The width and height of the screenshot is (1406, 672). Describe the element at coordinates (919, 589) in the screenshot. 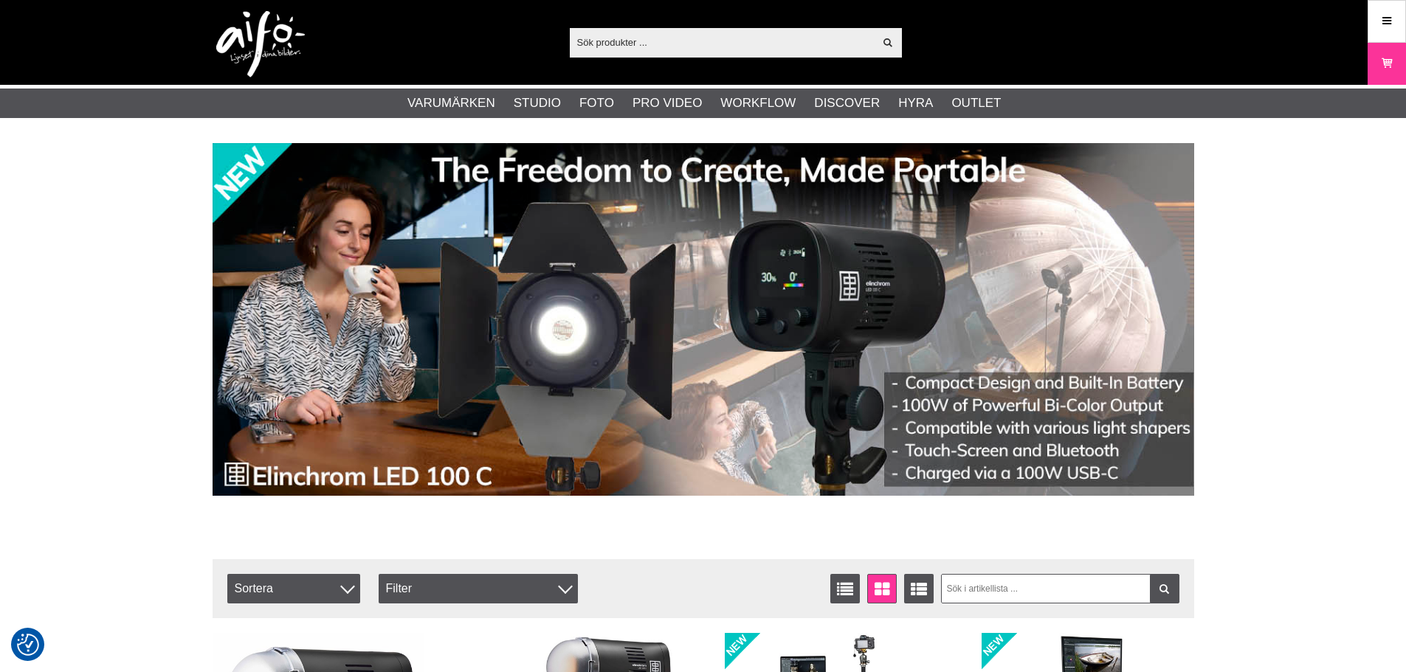

I see `a: Utökad listvisning` at that location.